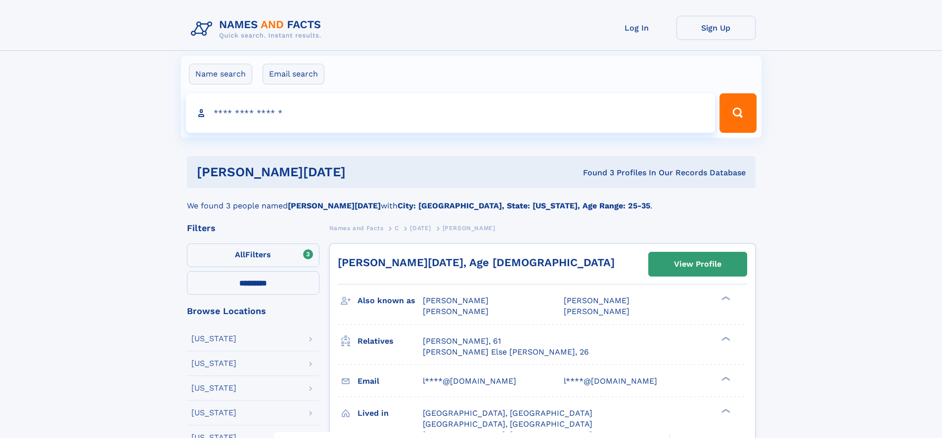 Image resolution: width=942 pixels, height=438 pixels. What do you see at coordinates (697, 264) in the screenshot?
I see `a: View Profile` at bounding box center [697, 264].